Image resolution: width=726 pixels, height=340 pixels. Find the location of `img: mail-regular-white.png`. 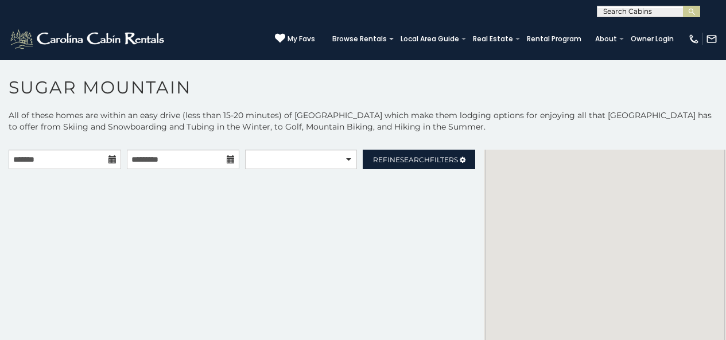

img: mail-regular-white.png is located at coordinates (712, 39).